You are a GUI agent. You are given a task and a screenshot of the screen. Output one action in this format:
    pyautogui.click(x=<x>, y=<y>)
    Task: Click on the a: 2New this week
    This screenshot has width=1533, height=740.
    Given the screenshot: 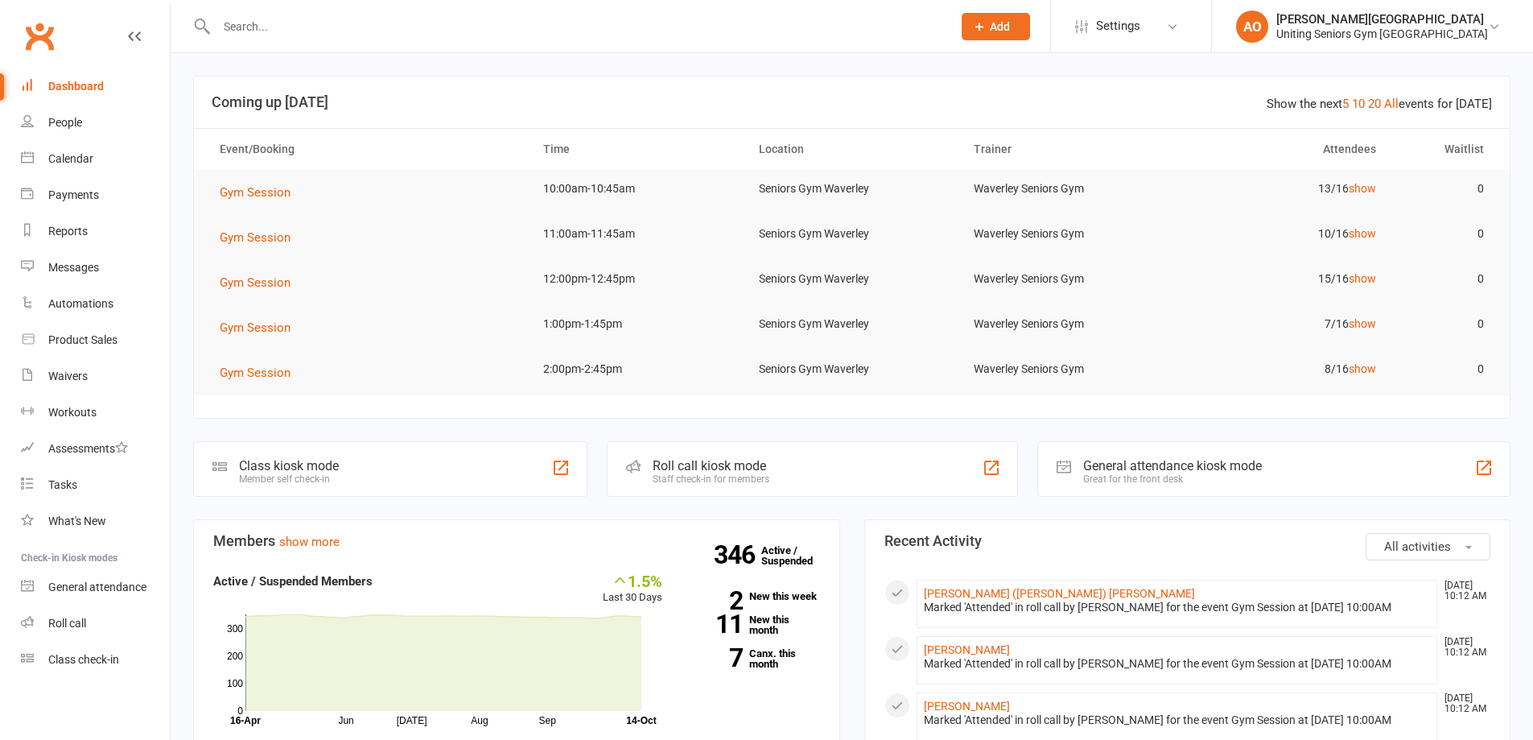 What is the action you would take?
    pyautogui.click(x=753, y=596)
    